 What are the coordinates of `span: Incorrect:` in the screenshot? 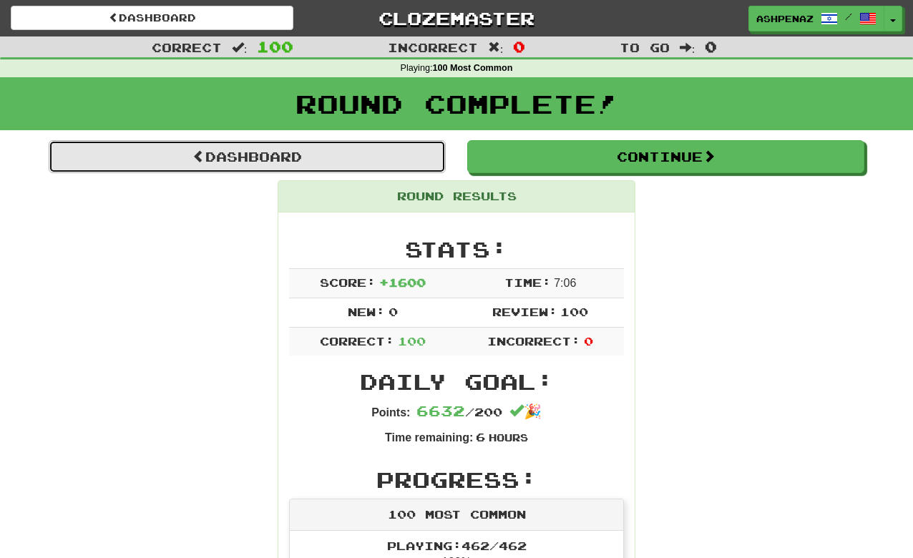 It's located at (534, 341).